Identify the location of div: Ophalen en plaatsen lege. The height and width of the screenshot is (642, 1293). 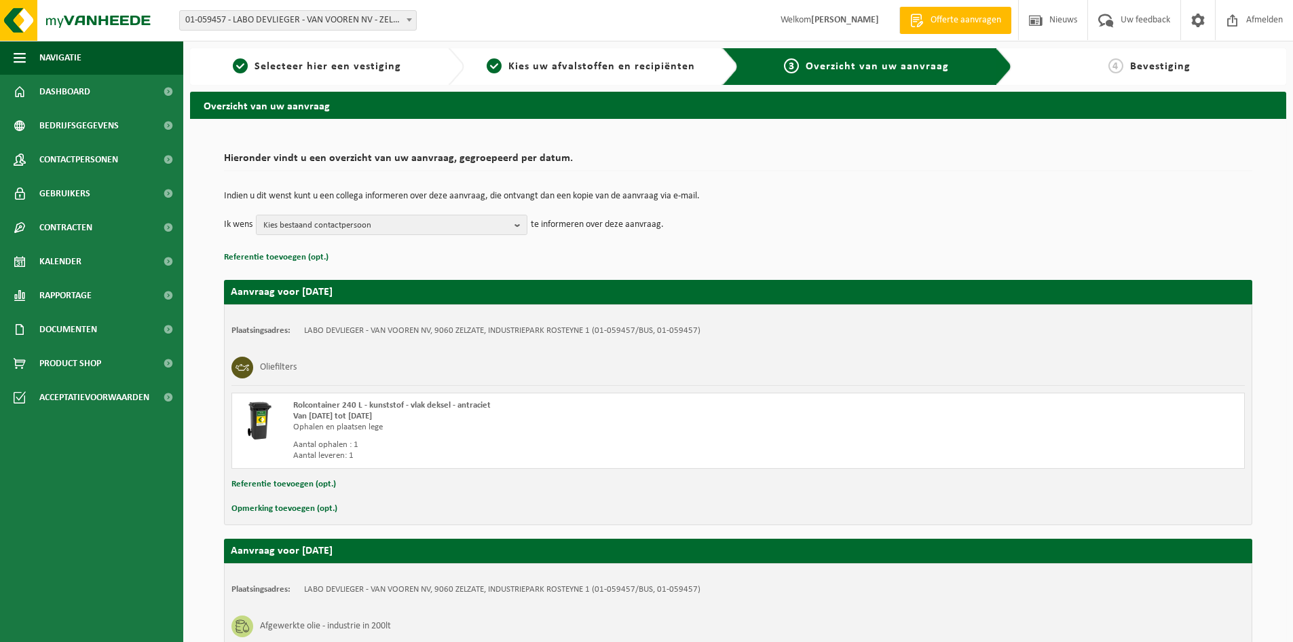
(543, 427).